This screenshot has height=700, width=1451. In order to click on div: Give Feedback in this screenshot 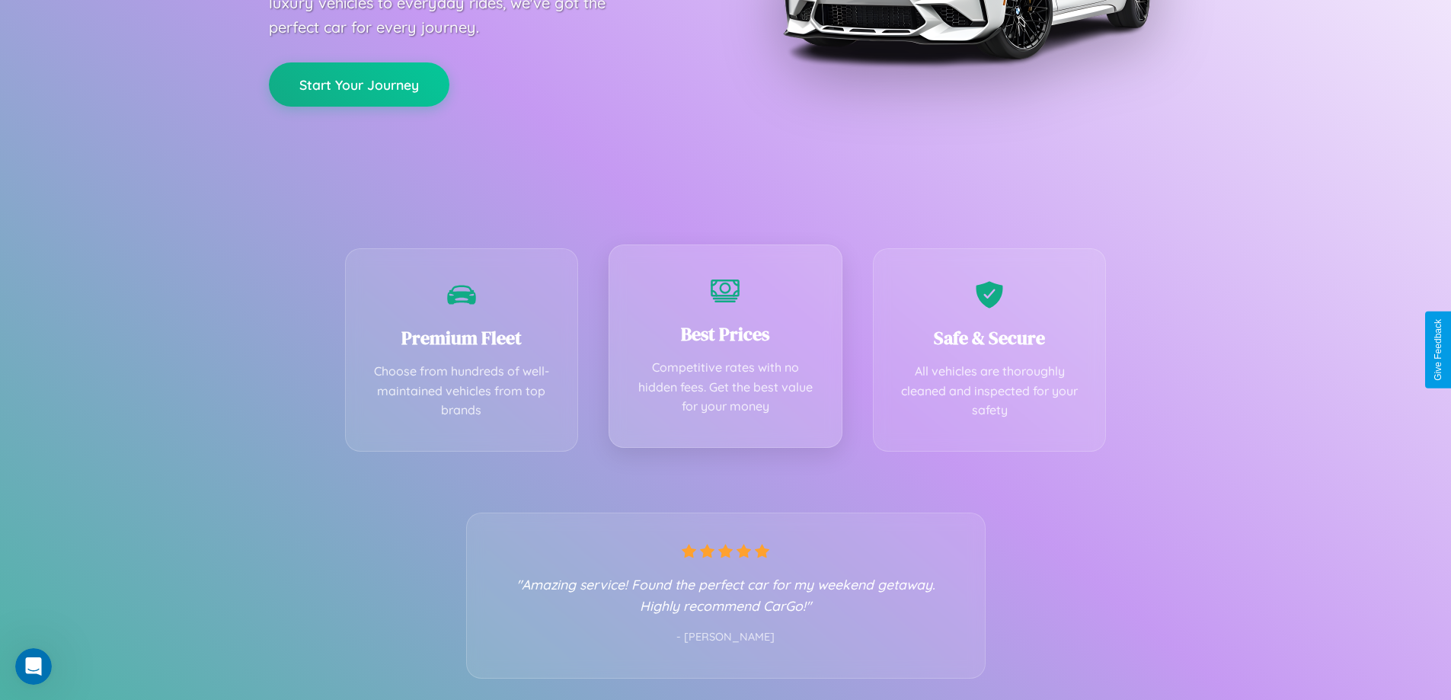, I will do `click(1438, 350)`.